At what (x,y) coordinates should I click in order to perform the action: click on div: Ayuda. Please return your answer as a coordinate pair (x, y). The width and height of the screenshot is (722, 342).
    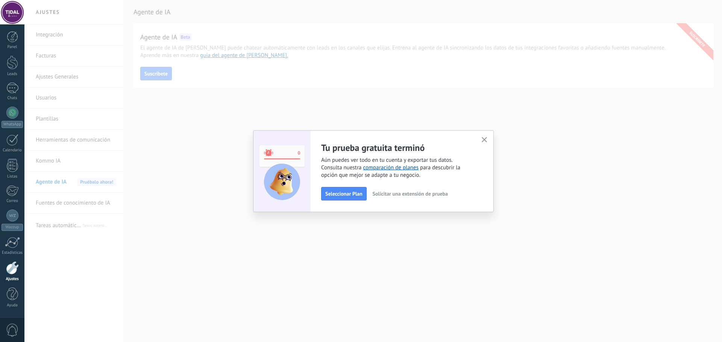
    Looking at the image, I should click on (12, 306).